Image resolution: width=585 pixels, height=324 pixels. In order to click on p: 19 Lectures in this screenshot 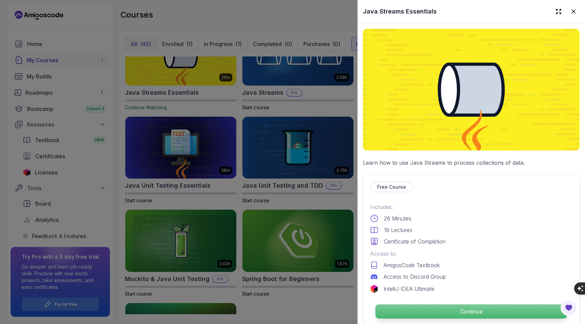, I will do `click(398, 230)`.